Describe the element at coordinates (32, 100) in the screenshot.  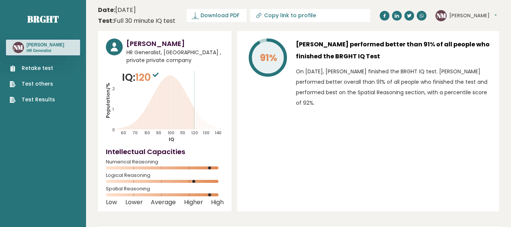
I see `a: Test Results` at that location.